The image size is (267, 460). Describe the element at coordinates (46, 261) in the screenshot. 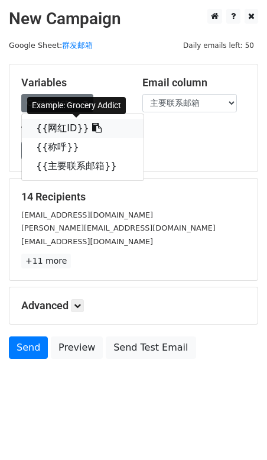

I see `a: +11 more` at that location.